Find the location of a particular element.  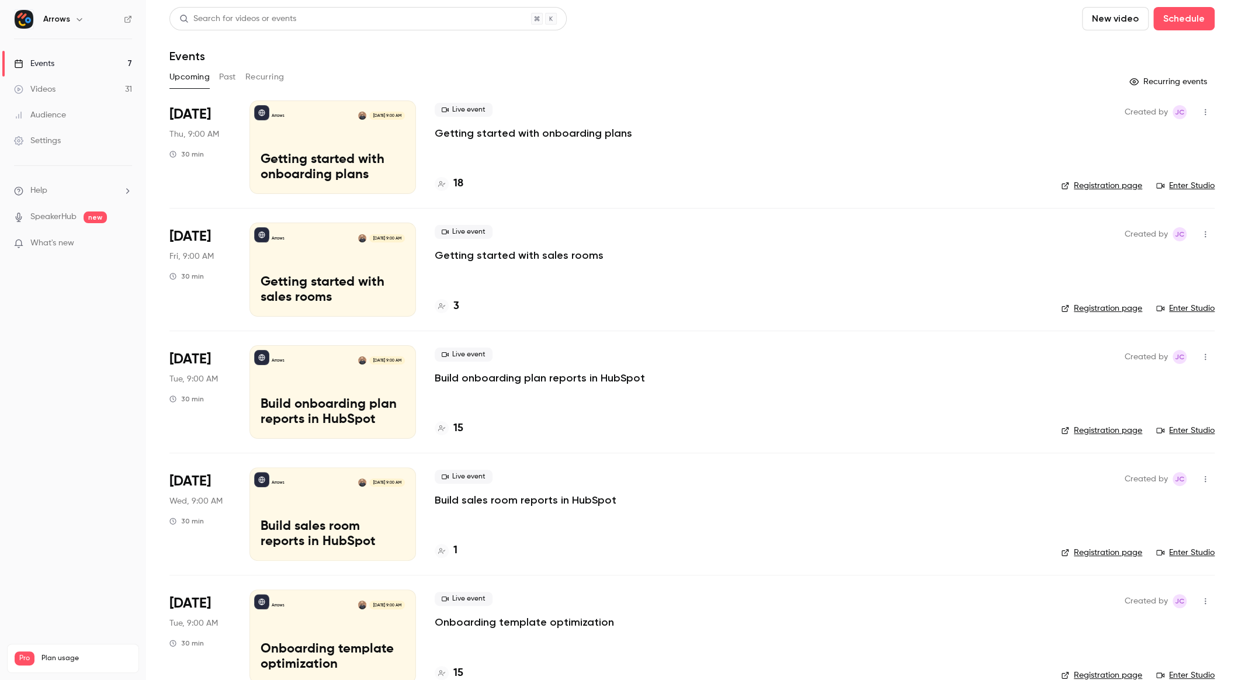

div: Settings is located at coordinates (37, 141).